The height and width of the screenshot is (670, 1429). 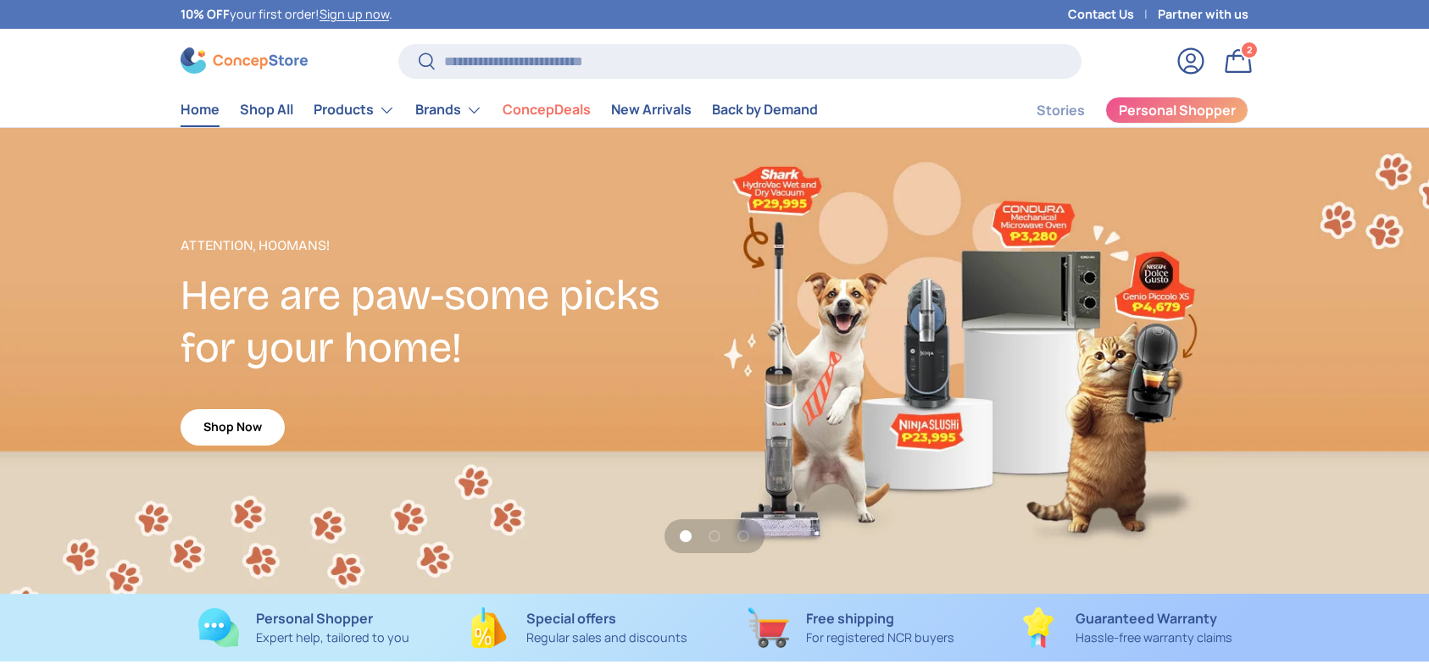 I want to click on span: Personal Shopper, so click(x=1177, y=110).